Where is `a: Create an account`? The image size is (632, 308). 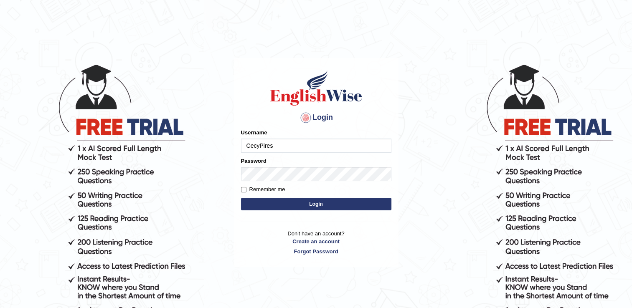
a: Create an account is located at coordinates (316, 241).